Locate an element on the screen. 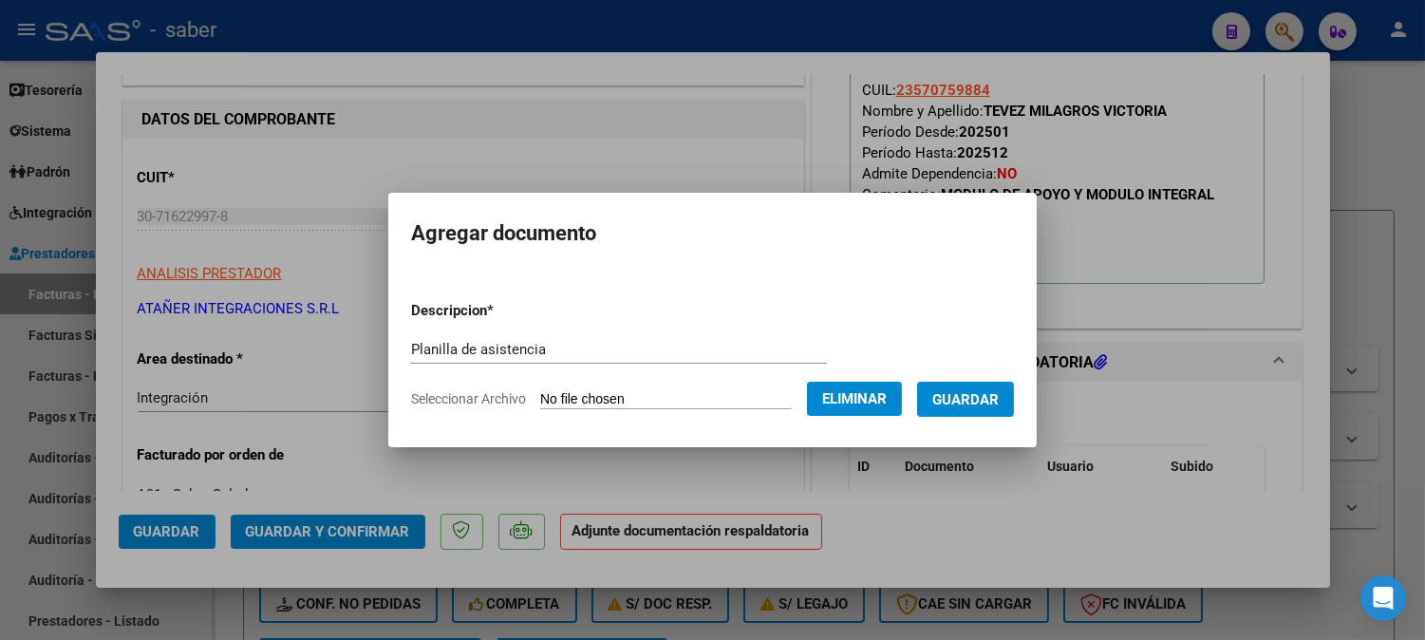 The height and width of the screenshot is (640, 1425). span: Seleccionar Archivo is located at coordinates (468, 399).